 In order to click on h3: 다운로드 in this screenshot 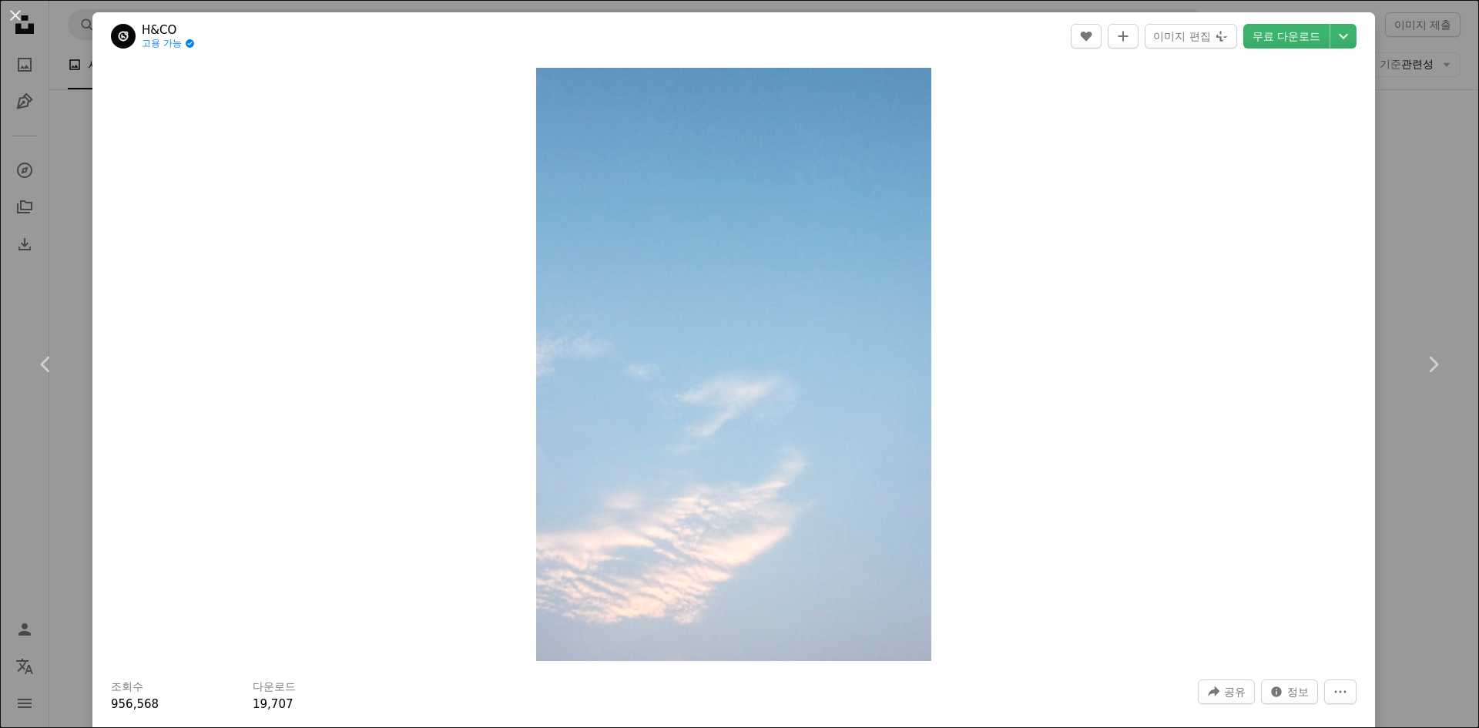, I will do `click(274, 687)`.